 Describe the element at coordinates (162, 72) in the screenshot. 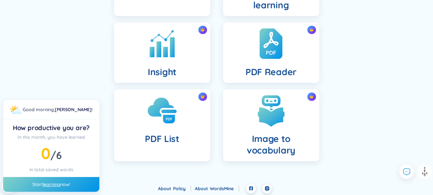

I see `h4: Insight` at that location.